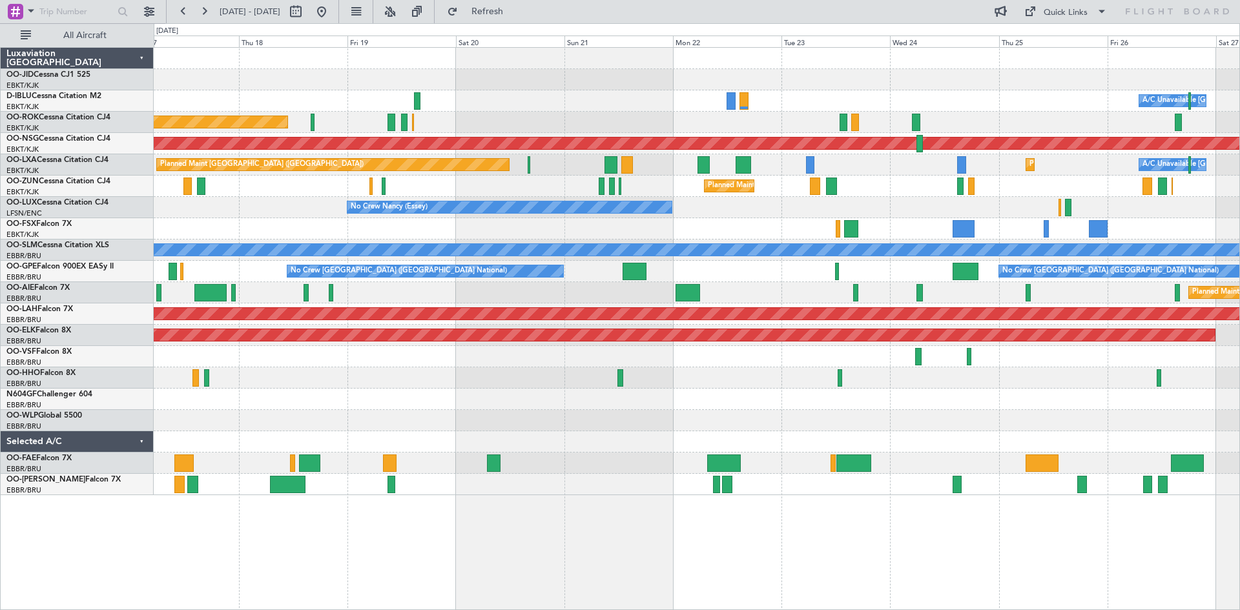 This screenshot has height=610, width=1240. Describe the element at coordinates (1065, 13) in the screenshot. I see `div: Quick Links` at that location.